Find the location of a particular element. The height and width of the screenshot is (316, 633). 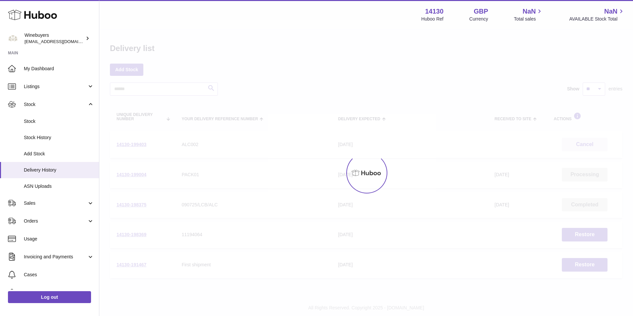

span: ASN Uploads is located at coordinates (59, 186).